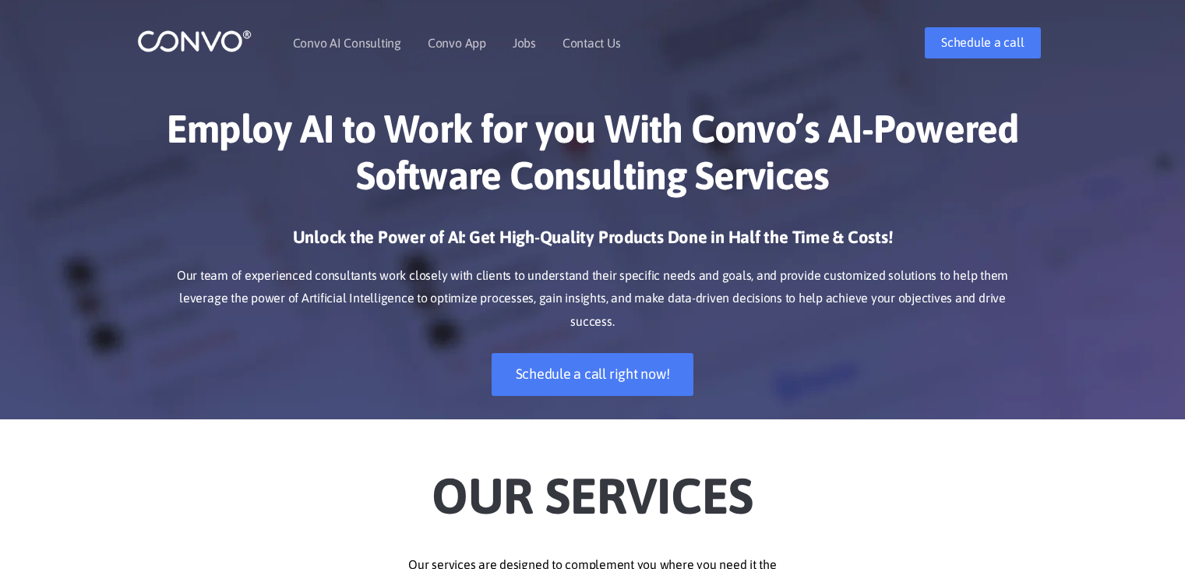  Describe the element at coordinates (593, 299) in the screenshot. I see `p: Our team of experienced consultants work closely with clients to understand their specific needs ...` at that location.